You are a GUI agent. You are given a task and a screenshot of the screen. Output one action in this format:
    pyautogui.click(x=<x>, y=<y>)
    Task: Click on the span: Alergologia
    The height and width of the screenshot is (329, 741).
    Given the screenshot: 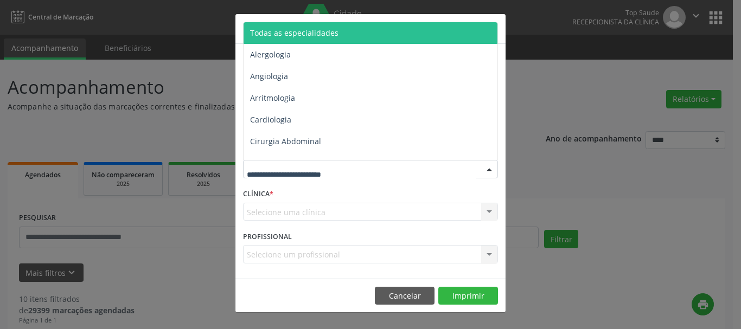 What is the action you would take?
    pyautogui.click(x=270, y=54)
    